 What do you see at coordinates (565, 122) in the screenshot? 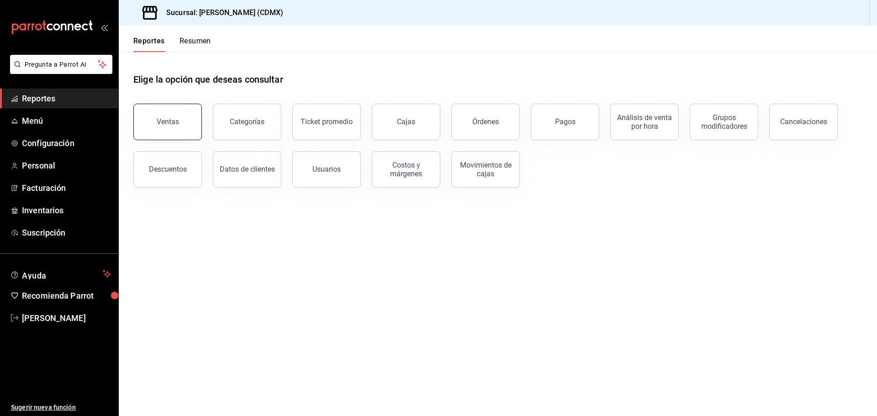
I see `button: Pagos` at bounding box center [565, 122].